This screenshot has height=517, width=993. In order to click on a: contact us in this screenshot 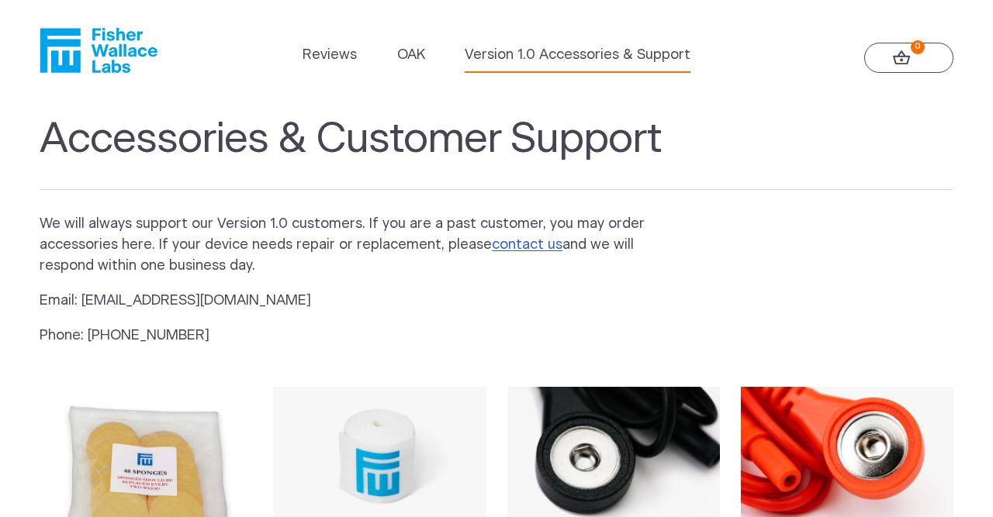, I will do `click(527, 245)`.